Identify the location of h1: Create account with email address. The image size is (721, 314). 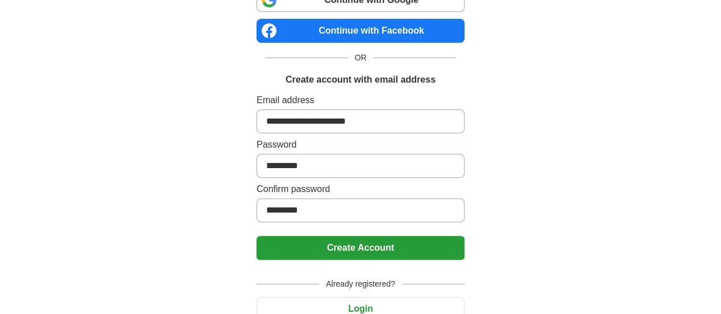
(360, 80).